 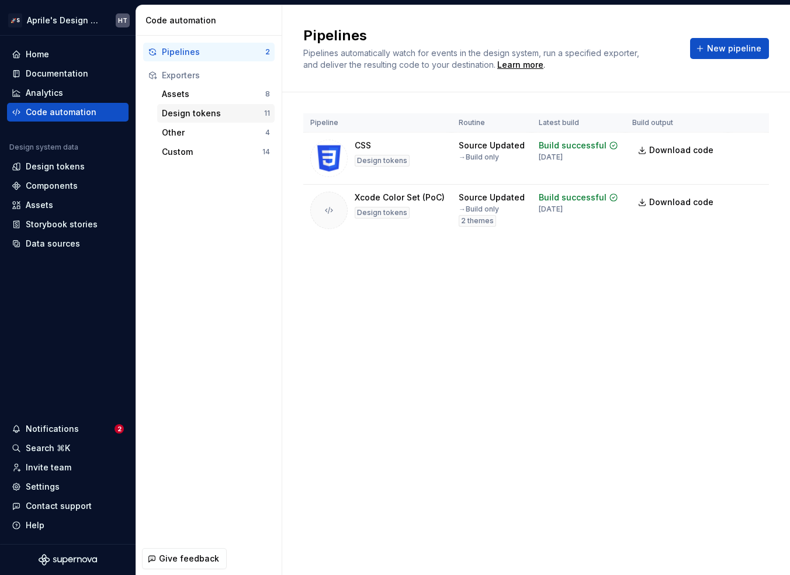 What do you see at coordinates (216, 113) in the screenshot?
I see `button: Design tokens11` at bounding box center [216, 113].